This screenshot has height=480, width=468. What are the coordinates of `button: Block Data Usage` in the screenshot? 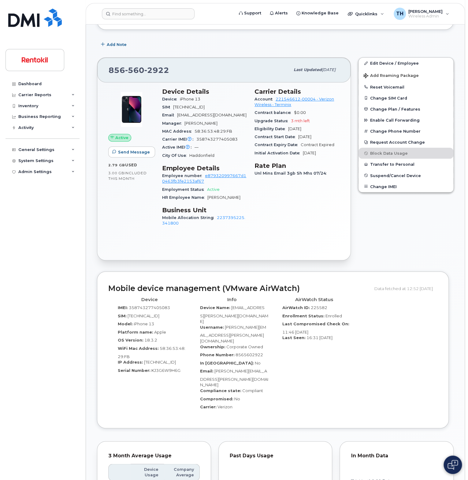 It's located at (406, 153).